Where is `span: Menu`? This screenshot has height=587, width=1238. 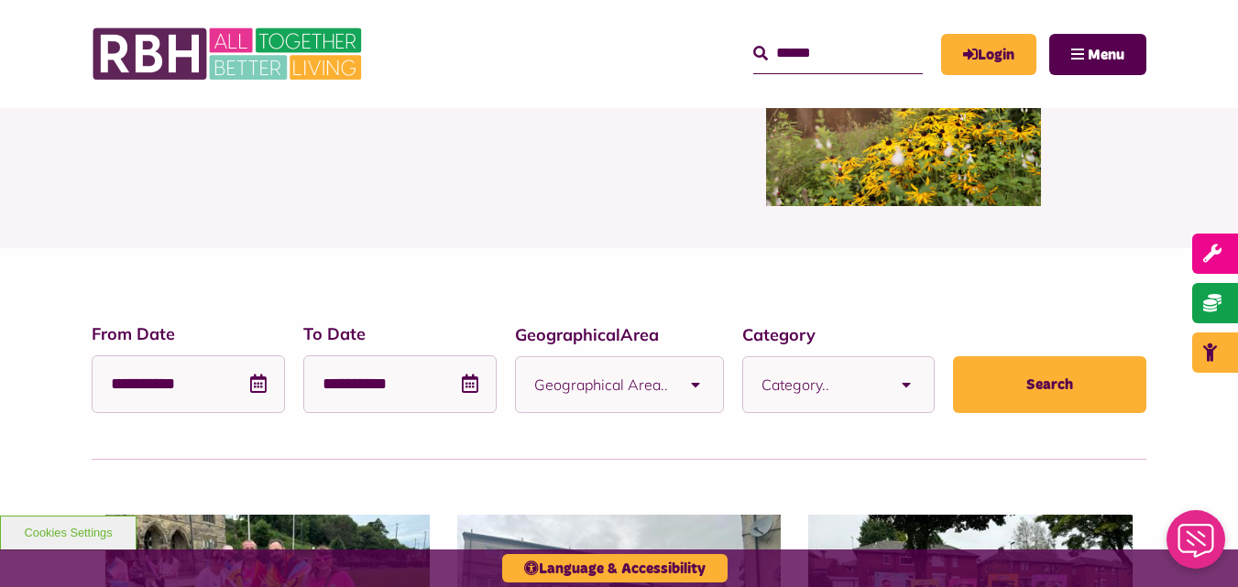 span: Menu is located at coordinates (1106, 55).